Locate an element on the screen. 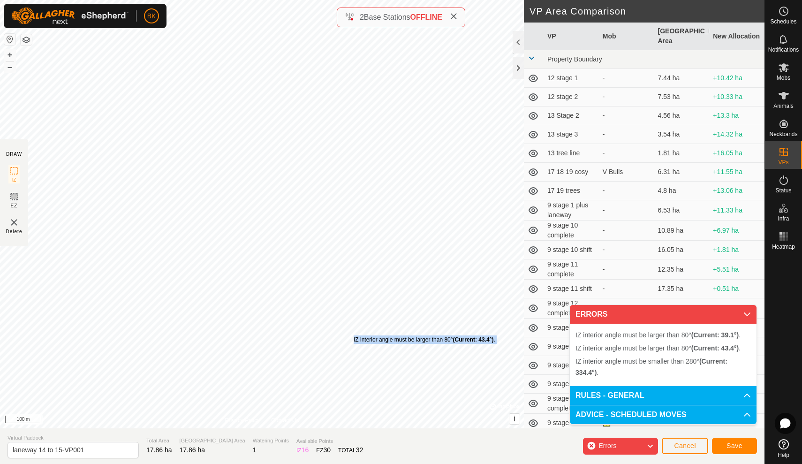  td: +1.81 ha is located at coordinates (737, 250).